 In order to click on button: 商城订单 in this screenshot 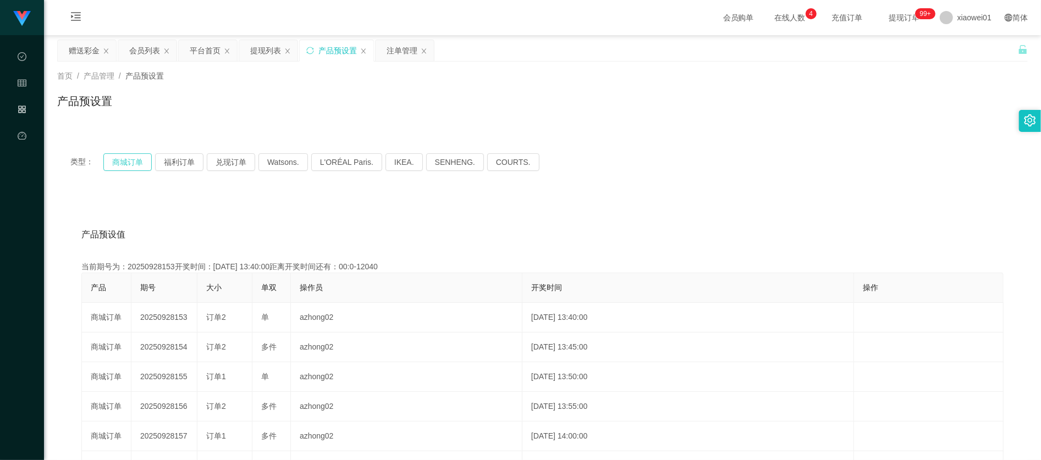, I will do `click(128, 162)`.